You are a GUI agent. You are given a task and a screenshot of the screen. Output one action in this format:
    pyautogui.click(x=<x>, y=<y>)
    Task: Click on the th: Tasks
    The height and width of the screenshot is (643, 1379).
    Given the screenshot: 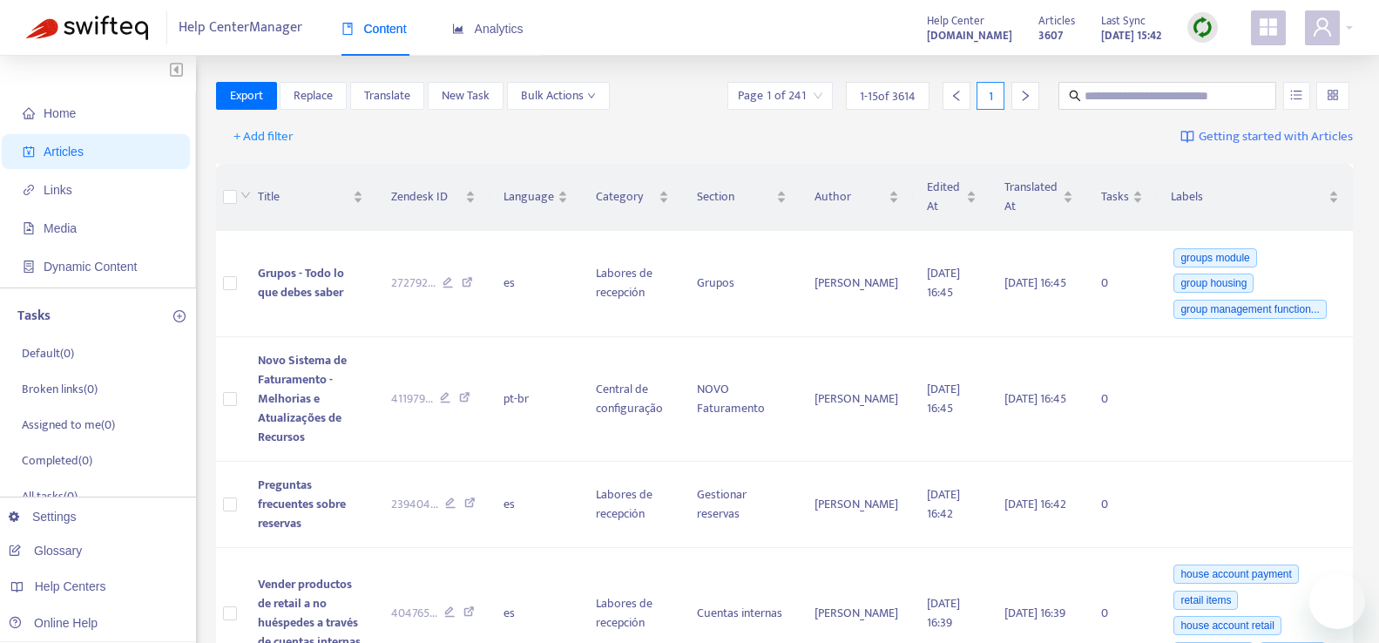 What is the action you would take?
    pyautogui.click(x=1122, y=197)
    